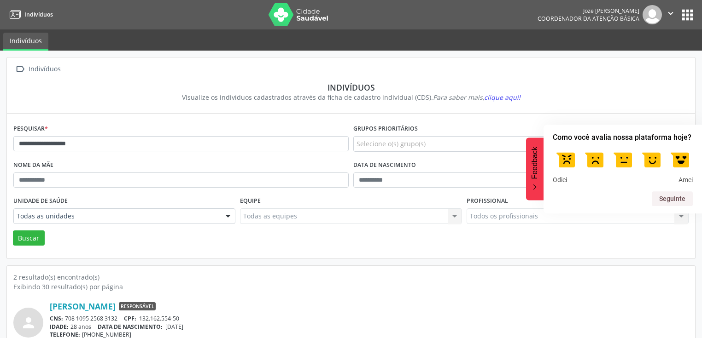 This screenshot has height=338, width=702. Describe the element at coordinates (477, 97) in the screenshot. I see `i: Para saber mais,` at that location.